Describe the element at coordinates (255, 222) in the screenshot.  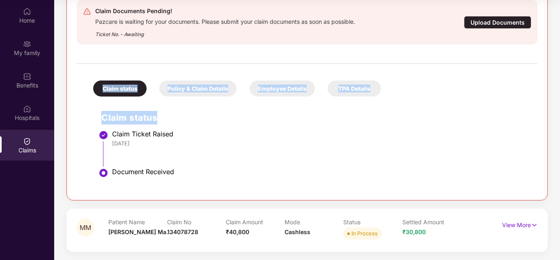
I see `p: Claim Amount` at that location.